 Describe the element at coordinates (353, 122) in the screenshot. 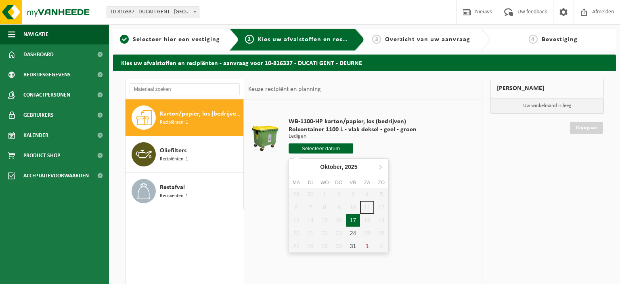

I see `span: WB-1100-HP karton/papier, los (bedrijven)` at that location.